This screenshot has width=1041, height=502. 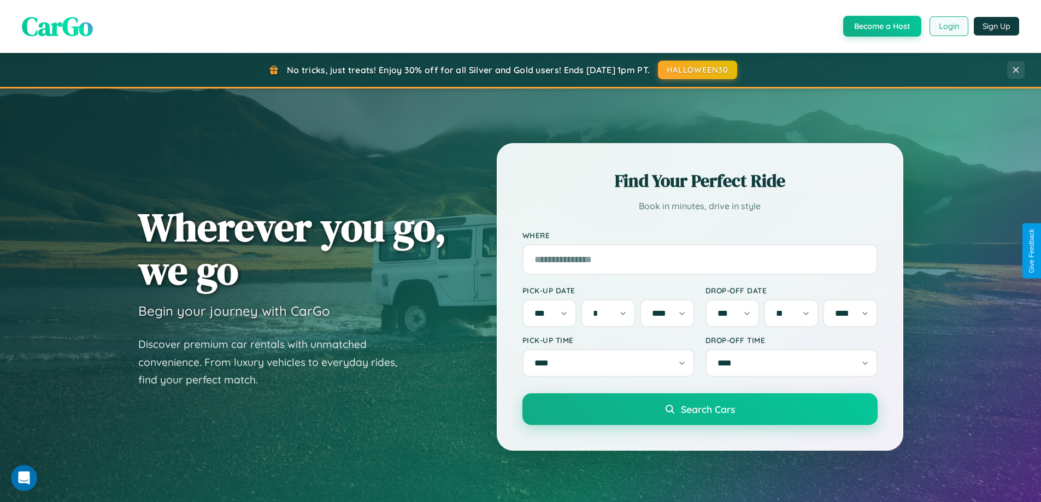 I want to click on label: Drop-off Date, so click(x=791, y=290).